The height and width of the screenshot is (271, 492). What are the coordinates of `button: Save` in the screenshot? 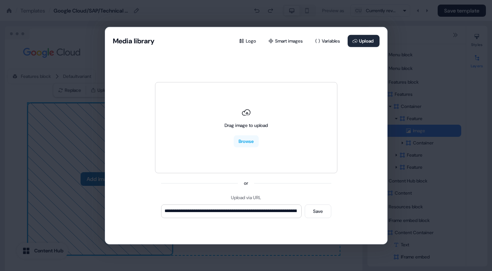 It's located at (318, 211).